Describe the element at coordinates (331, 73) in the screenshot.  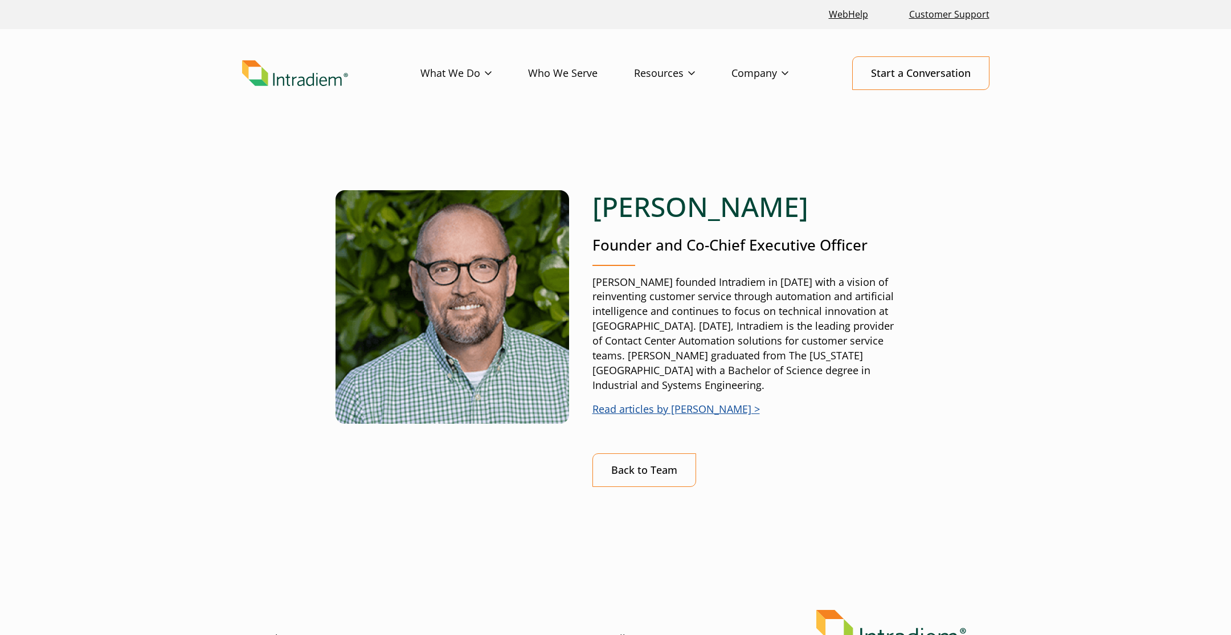
I see `a: Link to homepage of Intradiem` at that location.